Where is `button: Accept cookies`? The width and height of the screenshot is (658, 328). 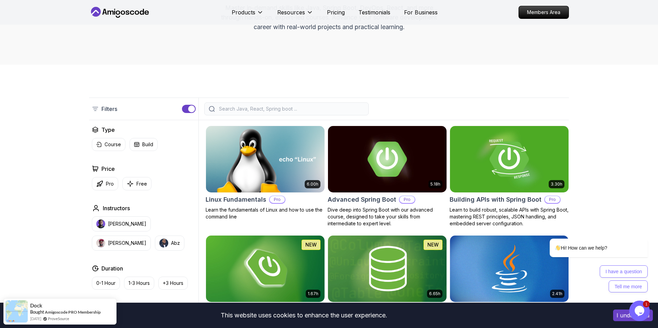
button: Accept cookies is located at coordinates (633, 316).